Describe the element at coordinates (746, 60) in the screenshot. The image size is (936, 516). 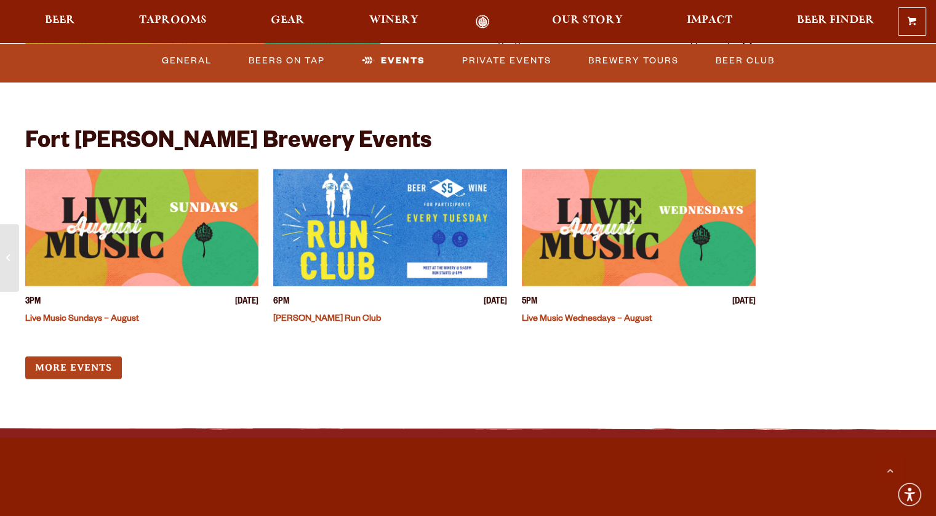
I see `a: Beer Club` at that location.